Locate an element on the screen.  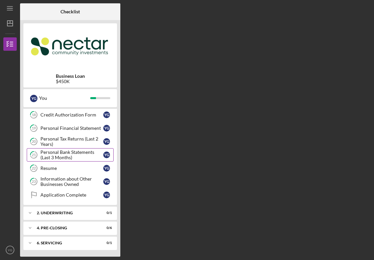
div: You is located at coordinates (64, 98).